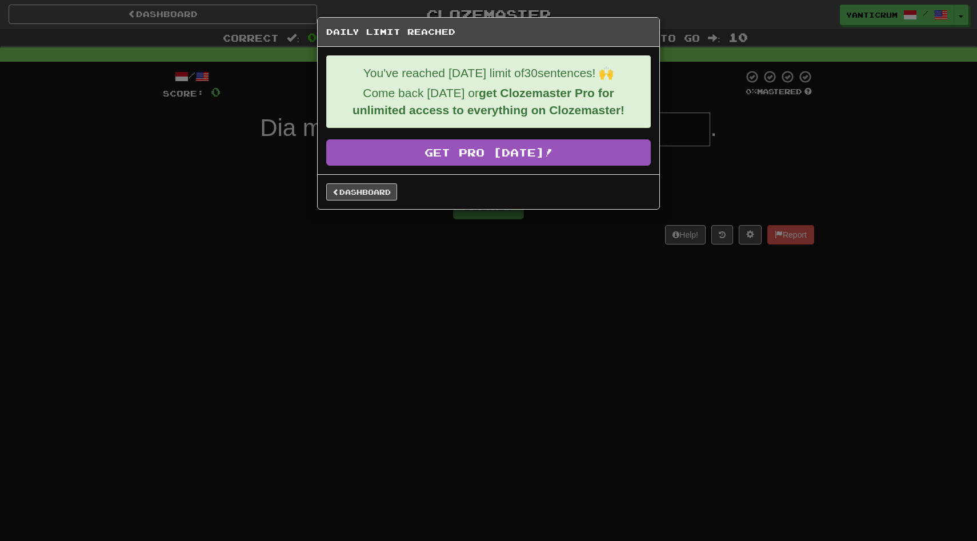 This screenshot has width=977, height=541. Describe the element at coordinates (489, 32) in the screenshot. I see `h5: Daily Limit Reached` at that location.